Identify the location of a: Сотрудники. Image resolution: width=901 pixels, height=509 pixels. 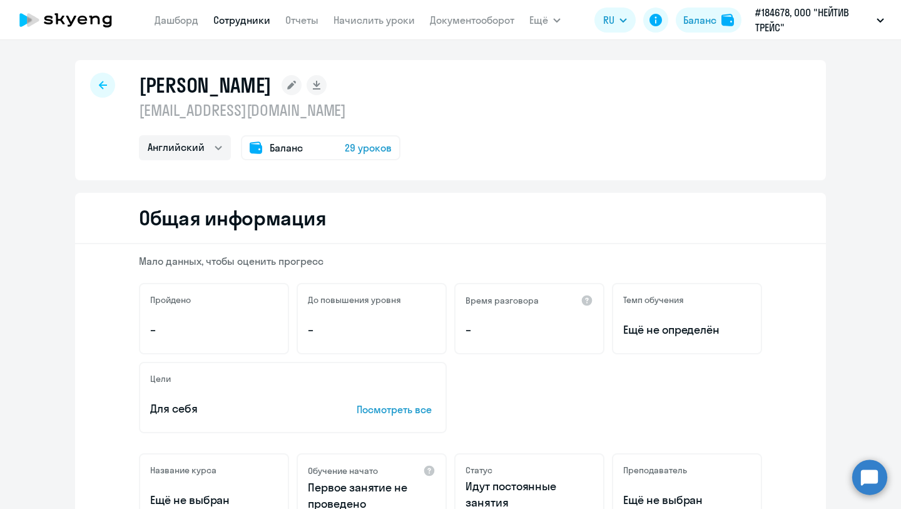
(242, 20).